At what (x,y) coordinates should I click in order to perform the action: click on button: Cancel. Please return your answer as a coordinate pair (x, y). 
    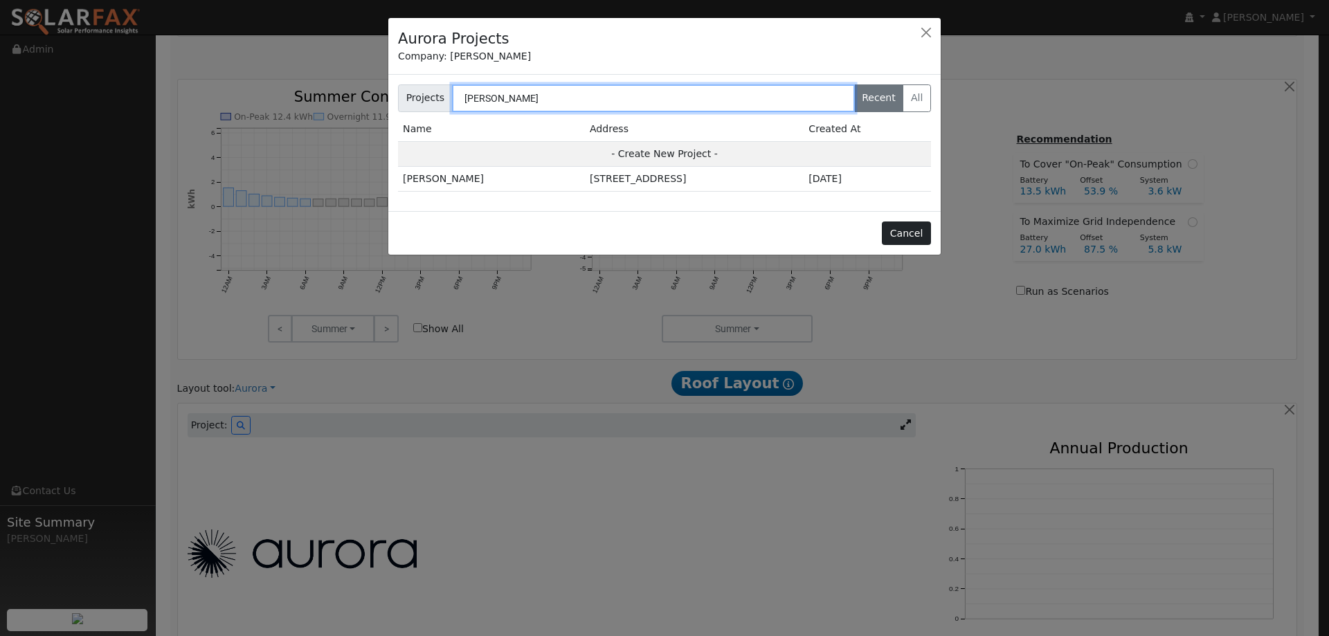
    Looking at the image, I should click on (906, 233).